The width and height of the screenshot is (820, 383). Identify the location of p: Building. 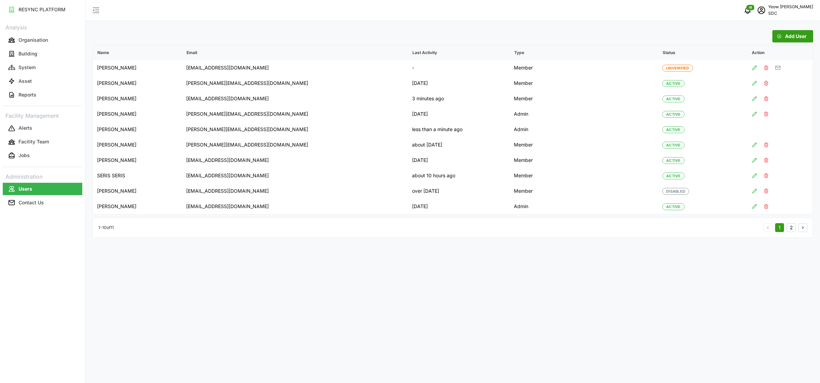
(28, 54).